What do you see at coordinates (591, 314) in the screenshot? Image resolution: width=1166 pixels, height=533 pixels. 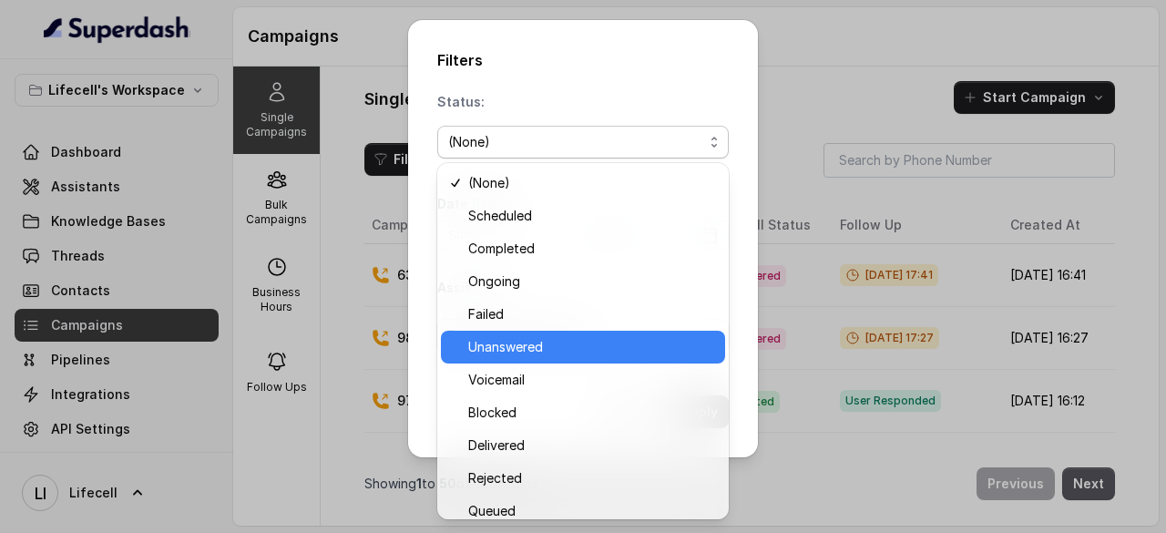 I see `span: Failed` at bounding box center [591, 314].